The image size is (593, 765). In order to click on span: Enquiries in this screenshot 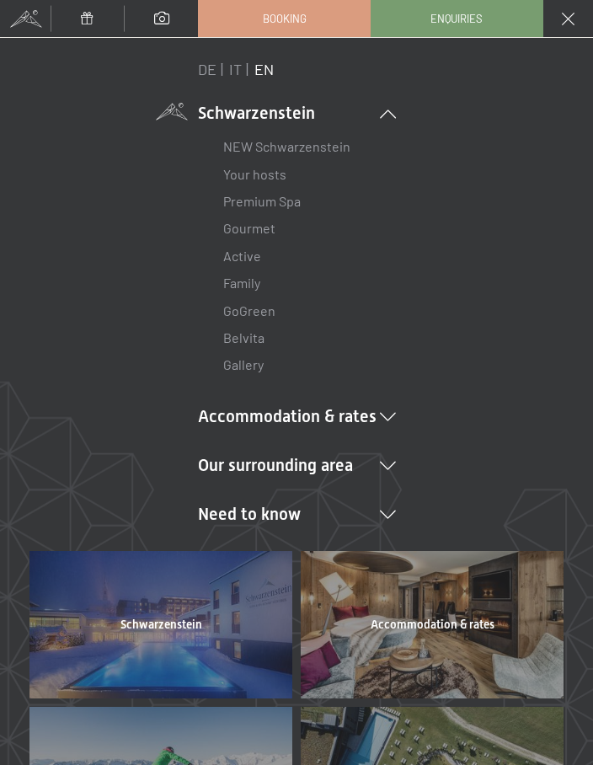, I will do `click(456, 19)`.